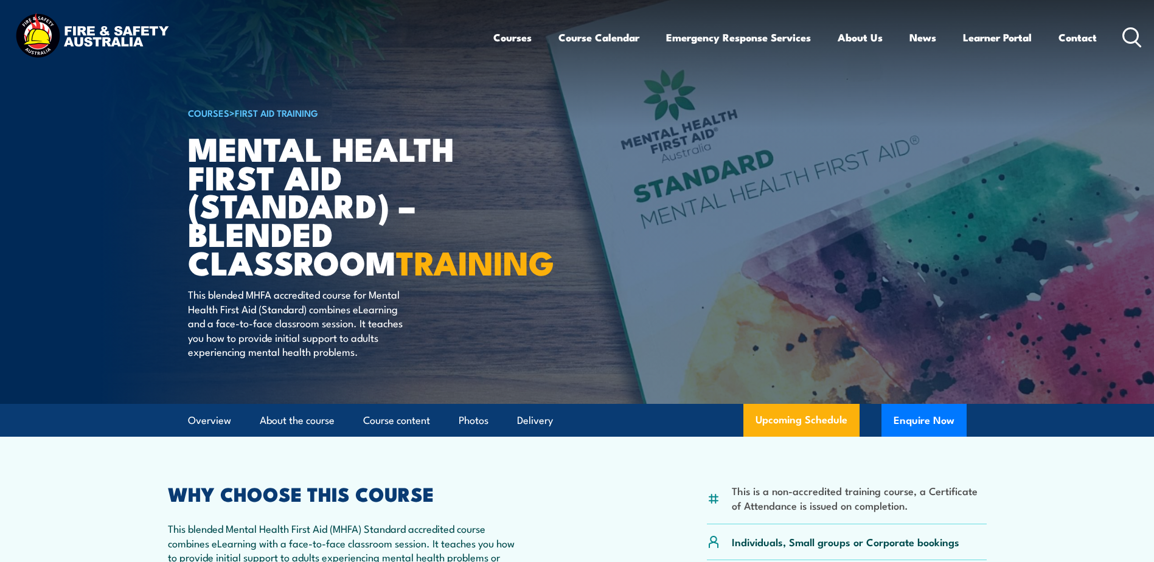 Image resolution: width=1154 pixels, height=562 pixels. Describe the element at coordinates (801, 420) in the screenshot. I see `a: Upcoming Schedule` at that location.